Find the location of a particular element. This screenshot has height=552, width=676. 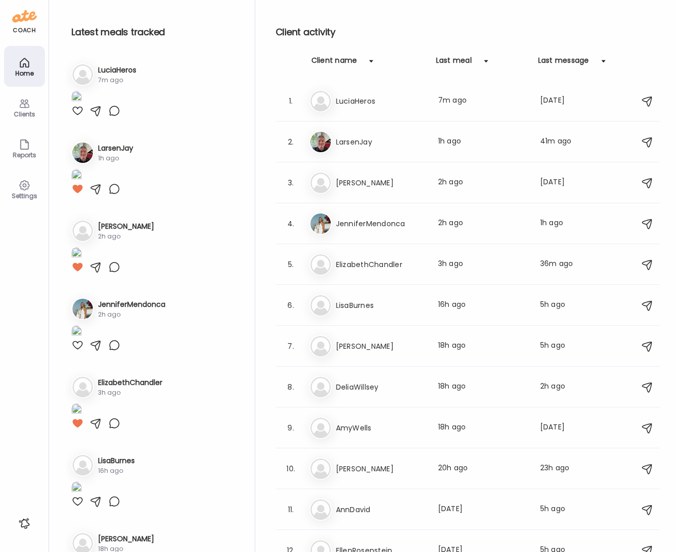

div: 9. is located at coordinates (291, 428).